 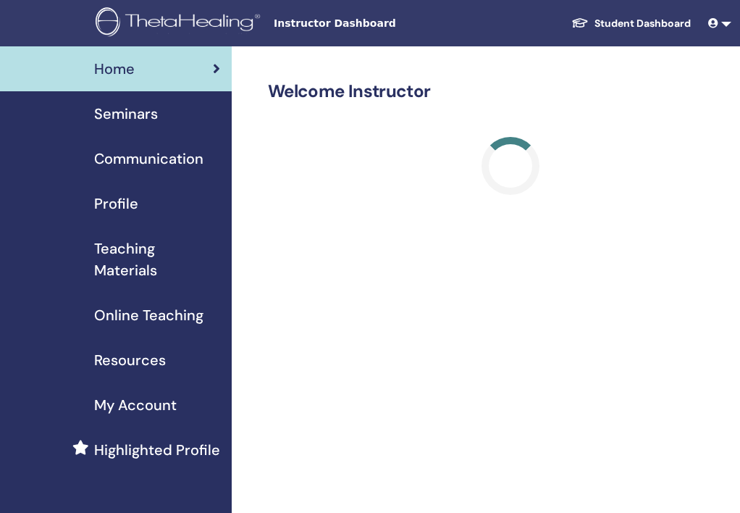 What do you see at coordinates (580, 22) in the screenshot?
I see `img: graduation-cap-white.svg` at bounding box center [580, 22].